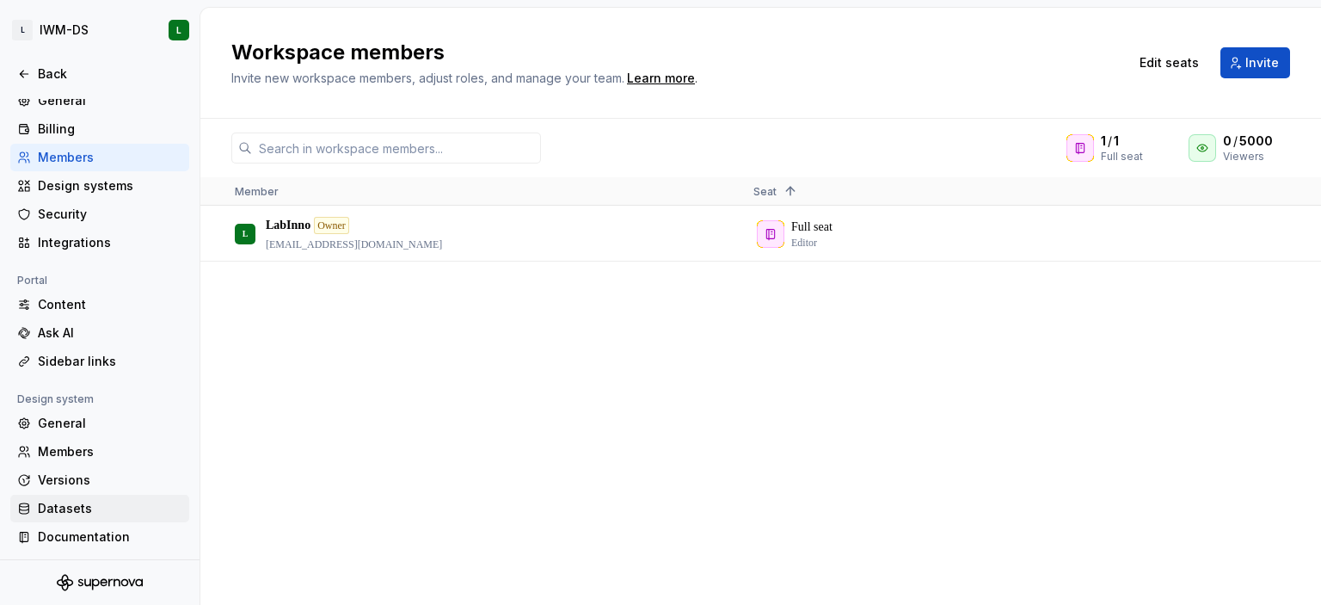 This screenshot has width=1321, height=605. I want to click on a: Learn more, so click(661, 78).